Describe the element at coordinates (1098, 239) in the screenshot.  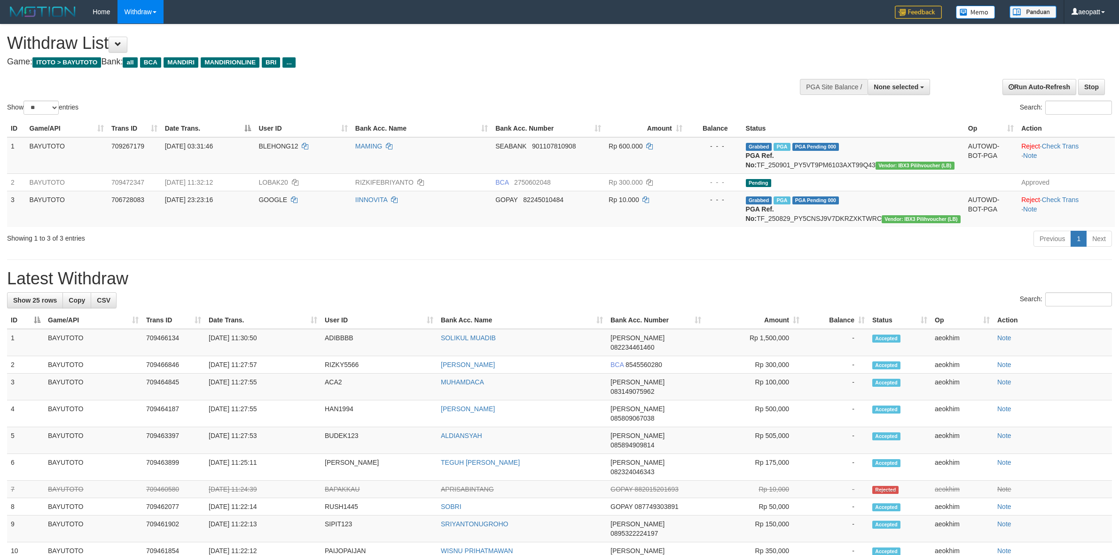
I see `a: Next` at that location.